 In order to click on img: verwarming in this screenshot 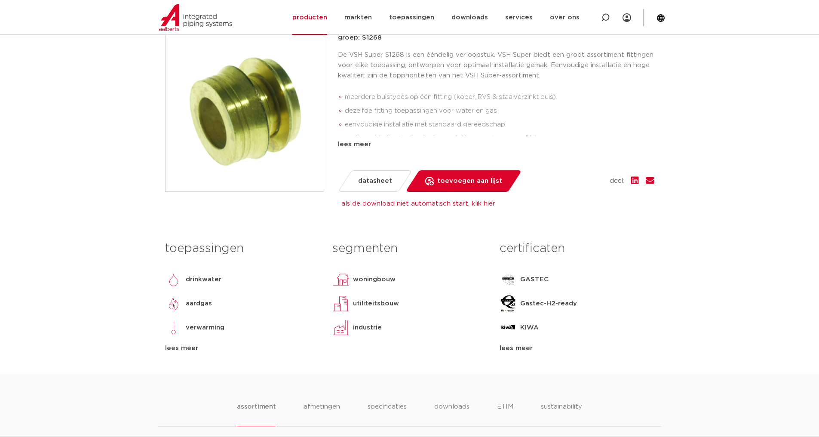, I will do `click(174, 328)`.